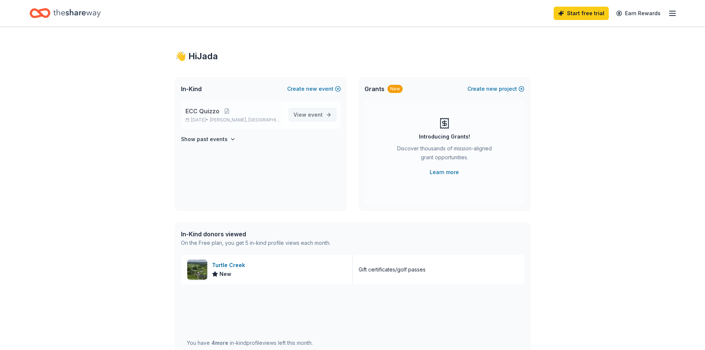 This screenshot has width=705, height=350. I want to click on span: 4 more, so click(220, 342).